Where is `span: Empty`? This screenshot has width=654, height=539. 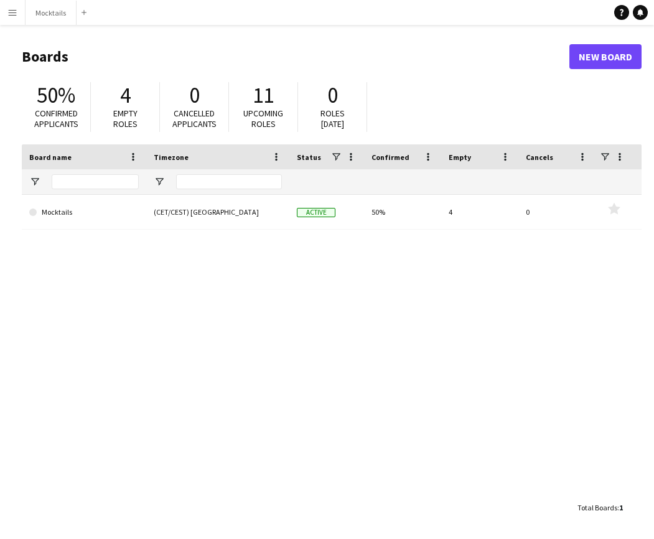 span: Empty is located at coordinates (460, 157).